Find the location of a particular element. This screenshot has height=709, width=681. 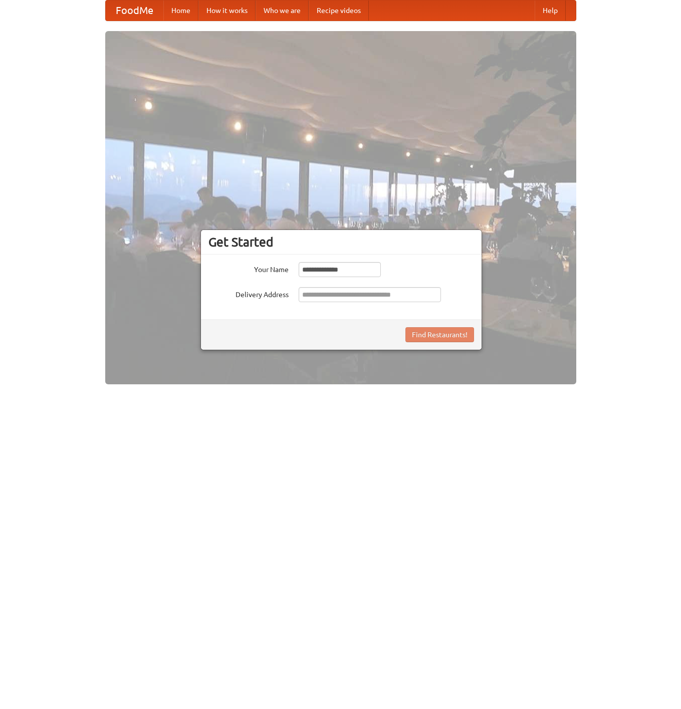

a: Recipe videos is located at coordinates (339, 11).